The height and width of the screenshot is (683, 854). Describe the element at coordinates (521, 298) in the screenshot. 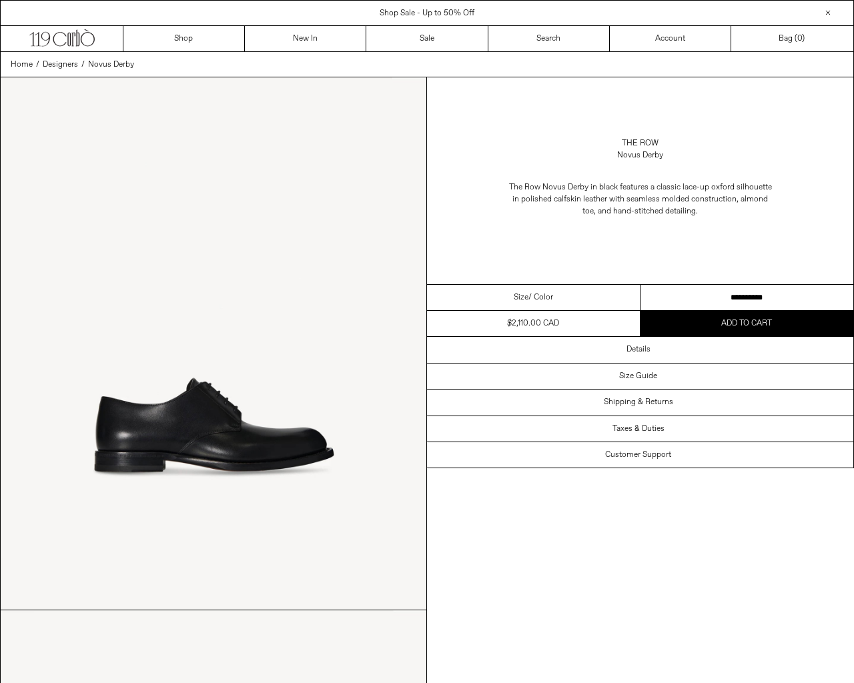

I see `span: Size` at that location.